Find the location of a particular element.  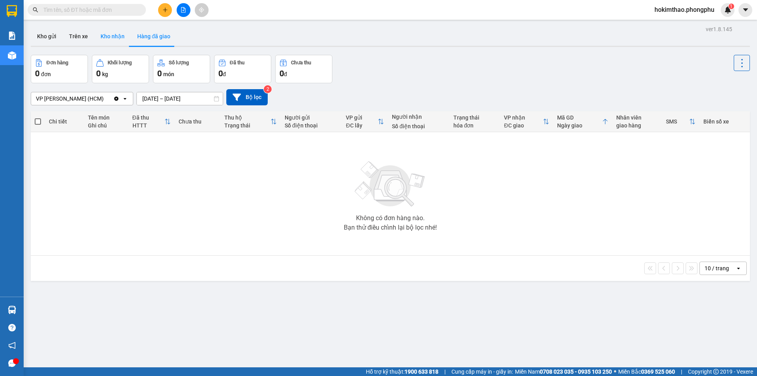

button: aim is located at coordinates (201, 10).